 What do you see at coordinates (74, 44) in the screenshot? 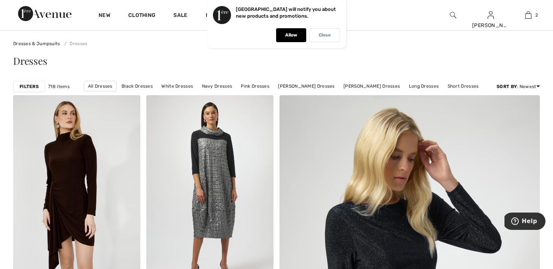
I see `a: Dresses` at bounding box center [74, 44].